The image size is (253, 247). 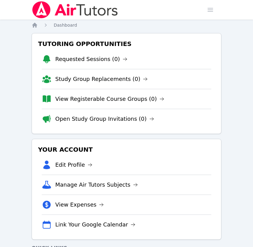 What do you see at coordinates (126, 25) in the screenshot?
I see `nav: Breadcrumb` at bounding box center [126, 25].